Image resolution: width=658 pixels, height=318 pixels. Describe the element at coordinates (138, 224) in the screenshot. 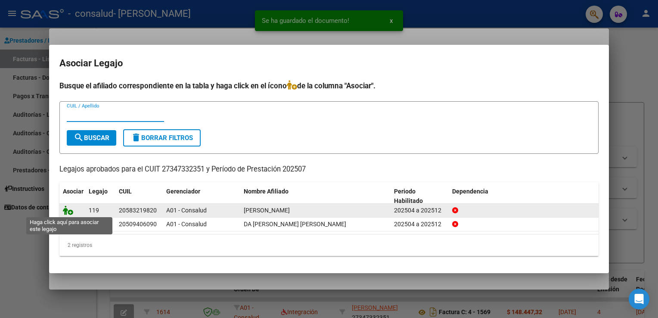

I see `div: 20509406090` at that location.